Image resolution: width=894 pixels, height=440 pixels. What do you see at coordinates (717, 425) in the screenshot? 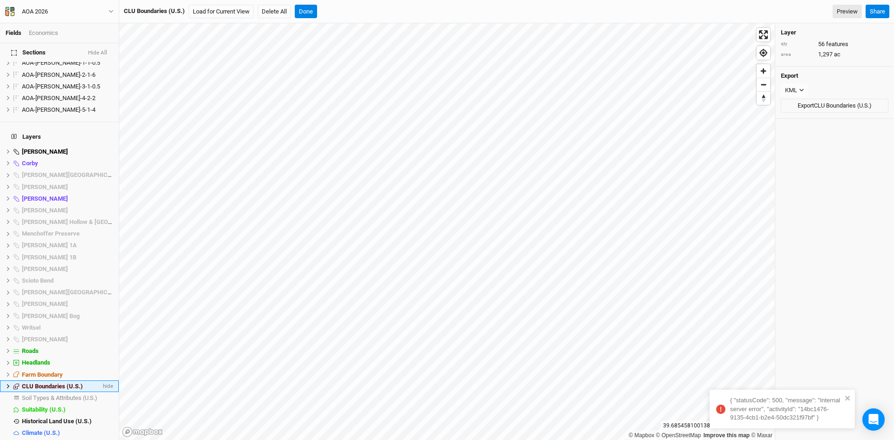
I see `div: 39.68545810013831 , -83.01016711157841` at bounding box center [717, 425].